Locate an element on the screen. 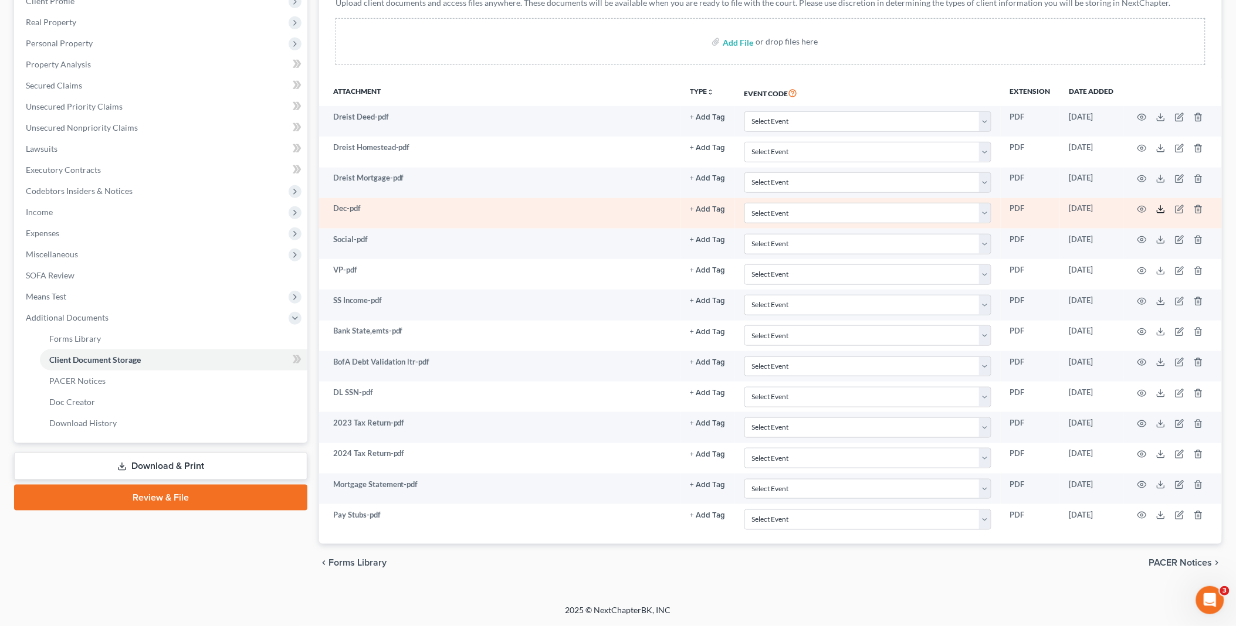 This screenshot has height=626, width=1236. a: Unsecured Nonpriority Claims is located at coordinates (162, 128).